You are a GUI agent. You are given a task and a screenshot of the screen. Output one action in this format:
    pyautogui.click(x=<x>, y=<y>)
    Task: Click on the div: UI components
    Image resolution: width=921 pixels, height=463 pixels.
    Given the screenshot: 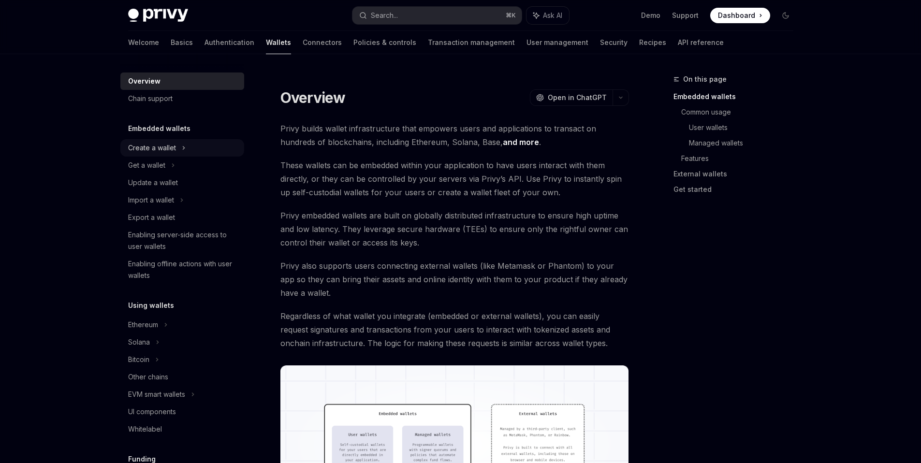 What is the action you would take?
    pyautogui.click(x=152, y=412)
    